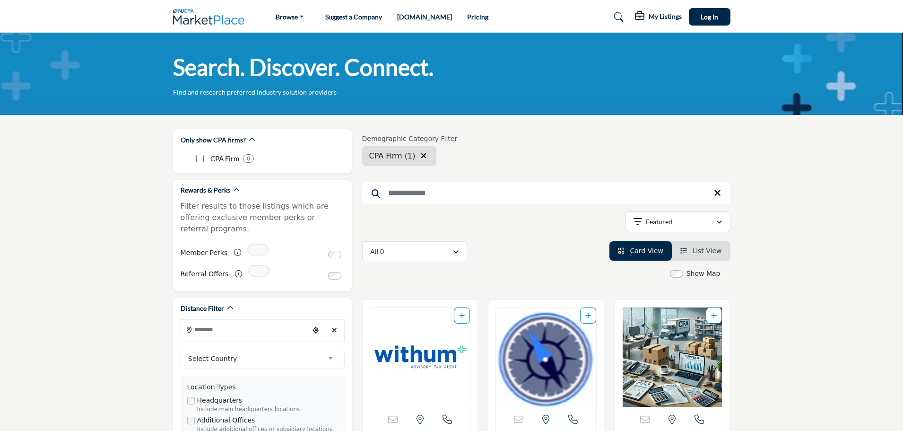 This screenshot has height=431, width=903. What do you see at coordinates (225, 158) in the screenshot?
I see `p: CPA Firm: CPA Firm` at bounding box center [225, 158].